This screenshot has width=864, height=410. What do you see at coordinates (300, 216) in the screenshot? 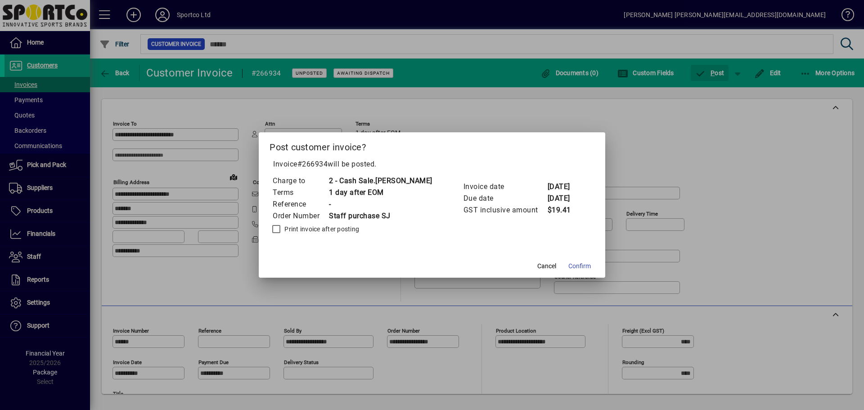
I see `td: Order Number` at bounding box center [300, 216].